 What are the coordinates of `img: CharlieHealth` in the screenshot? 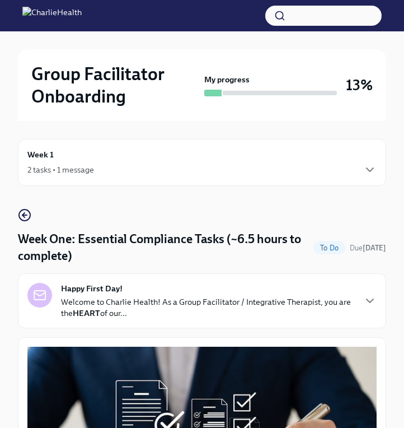 It's located at (52, 16).